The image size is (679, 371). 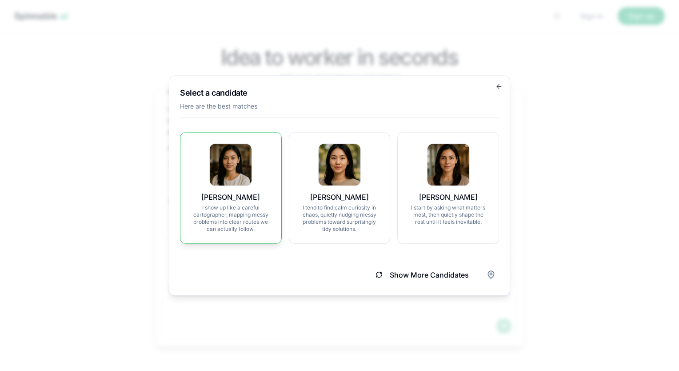 What do you see at coordinates (340, 93) in the screenshot?
I see `h2: Select a candidate` at bounding box center [340, 93].